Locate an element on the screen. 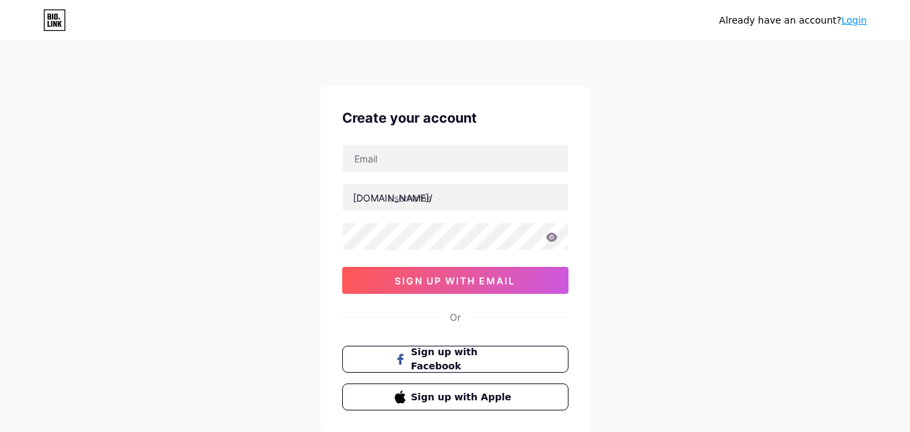 The height and width of the screenshot is (432, 910). span: Sign up with Apple is located at coordinates (463, 397).